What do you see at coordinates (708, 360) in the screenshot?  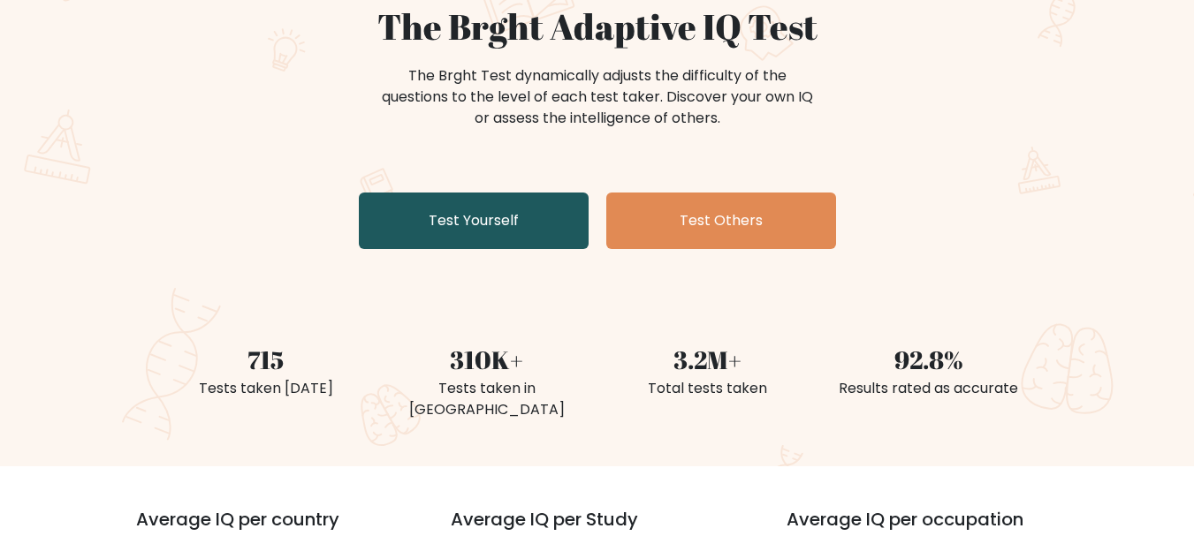 I see `div: 3.2M+` at bounding box center [708, 360].